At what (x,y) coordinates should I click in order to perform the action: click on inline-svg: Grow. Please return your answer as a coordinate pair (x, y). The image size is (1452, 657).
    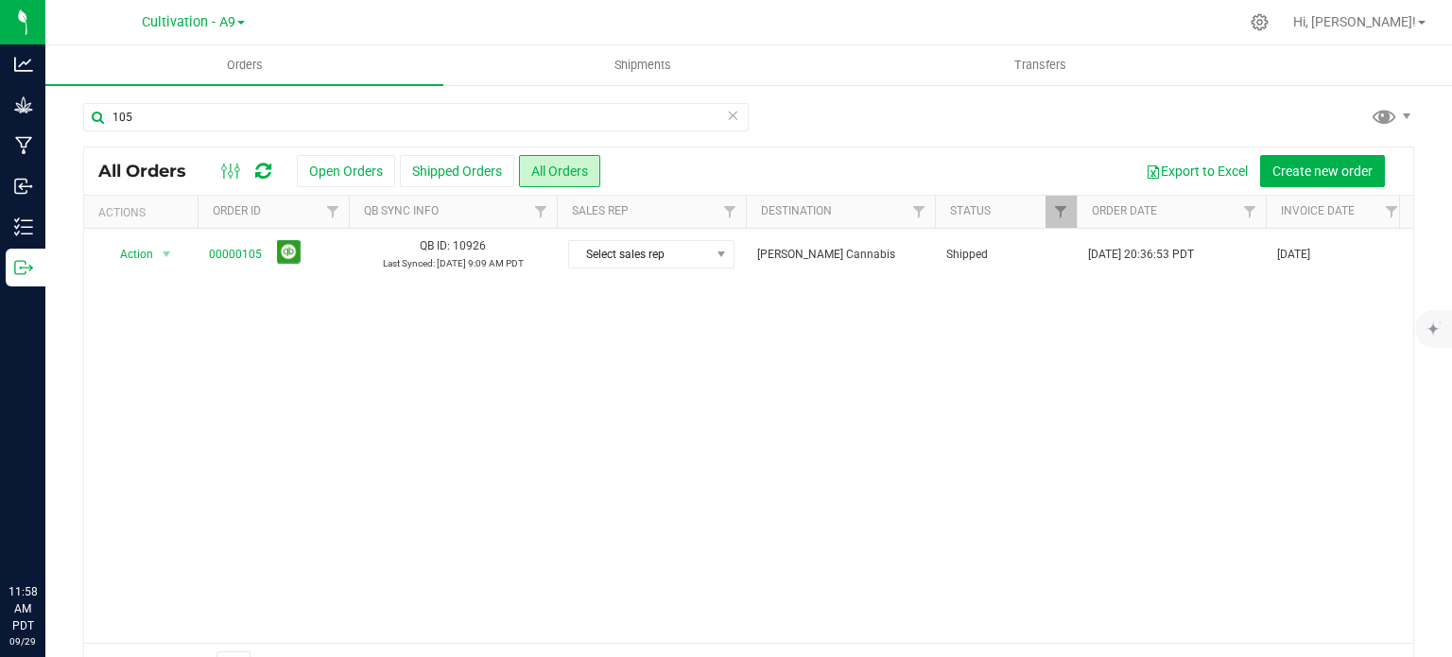
    Looking at the image, I should click on (24, 105).